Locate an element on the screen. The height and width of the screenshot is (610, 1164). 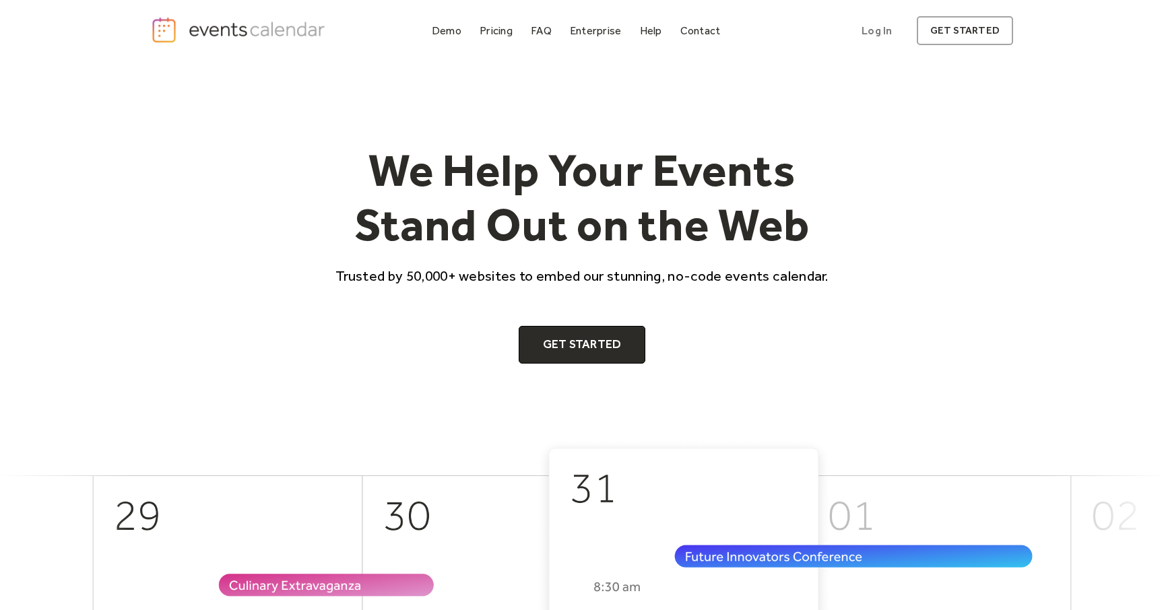
div: Contact is located at coordinates (701, 30).